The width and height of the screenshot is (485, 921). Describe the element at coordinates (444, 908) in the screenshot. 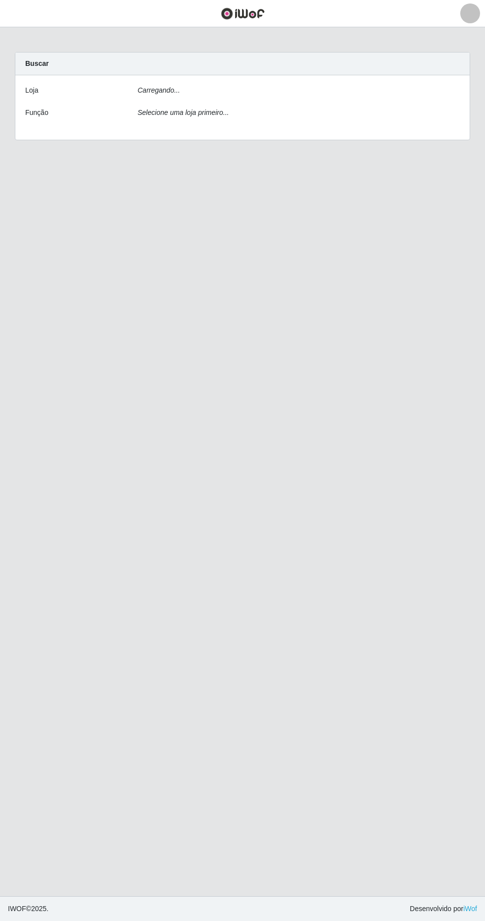

I see `span: Desenvolvido por` at that location.